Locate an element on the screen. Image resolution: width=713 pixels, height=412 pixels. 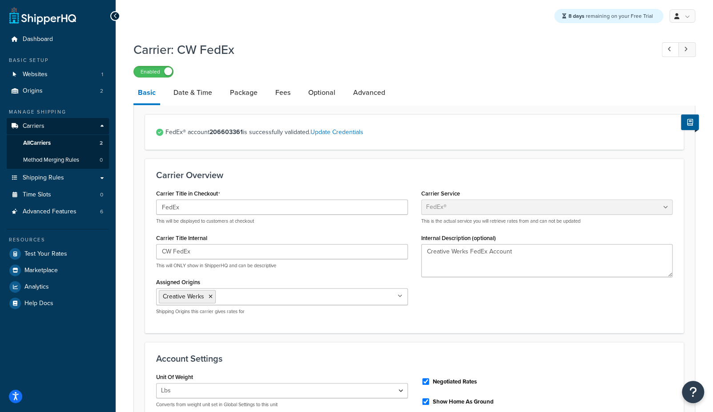
span: Method Merging Rules is located at coordinates (51, 160).